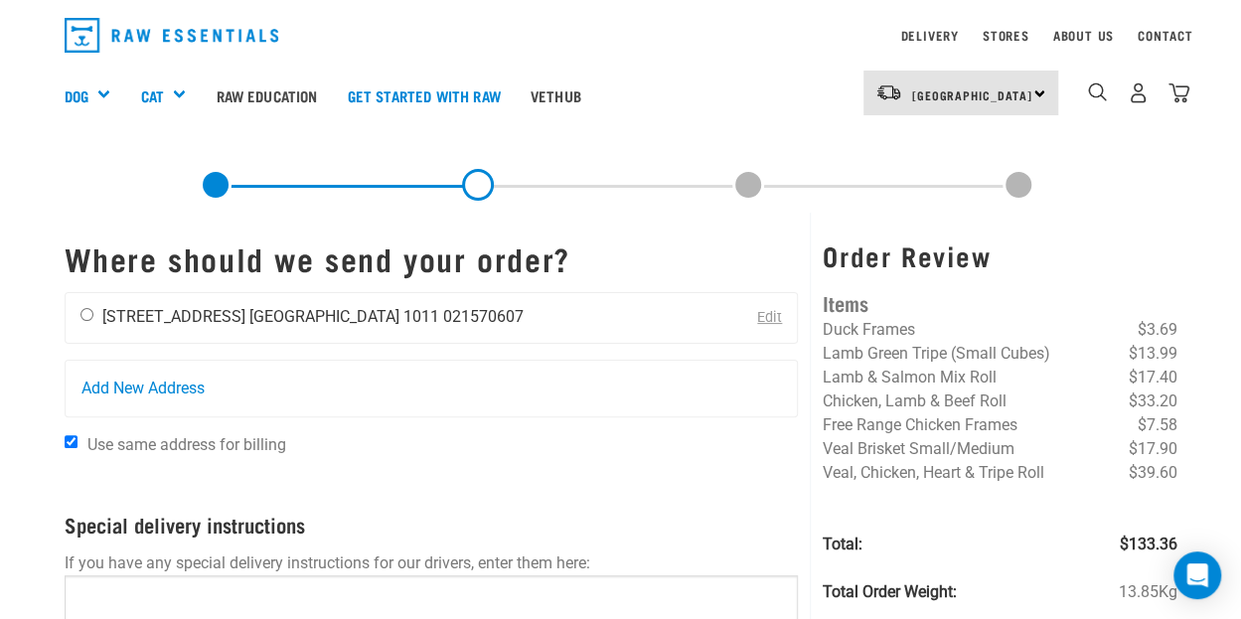  What do you see at coordinates (1178, 92) in the screenshot?
I see `img: home-icon@2x.png` at bounding box center [1178, 92].